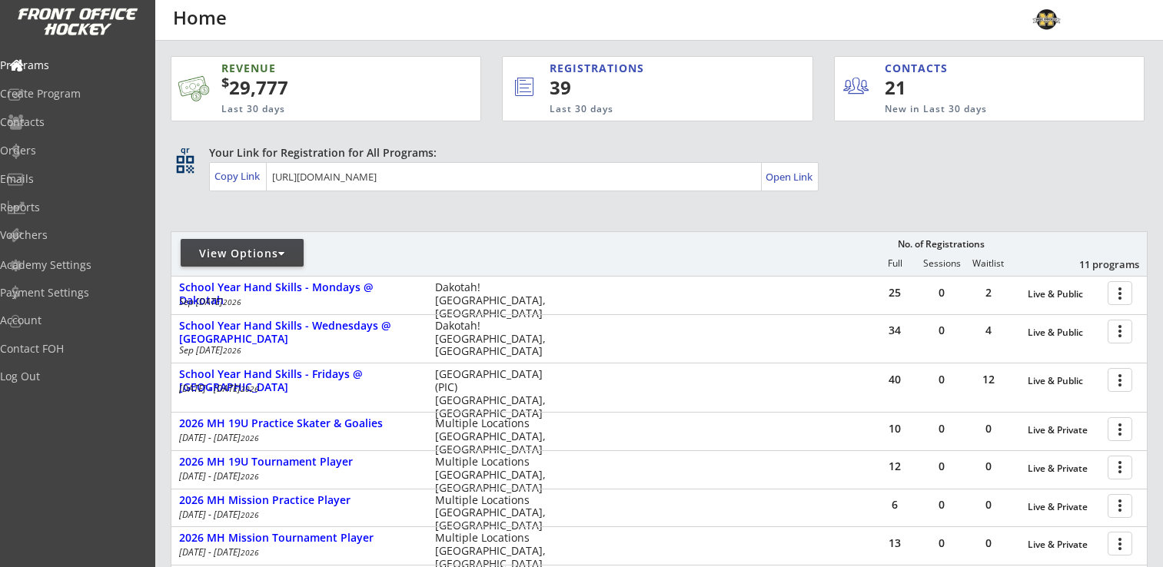  Describe the element at coordinates (242, 254) in the screenshot. I see `div: View Options` at that location.